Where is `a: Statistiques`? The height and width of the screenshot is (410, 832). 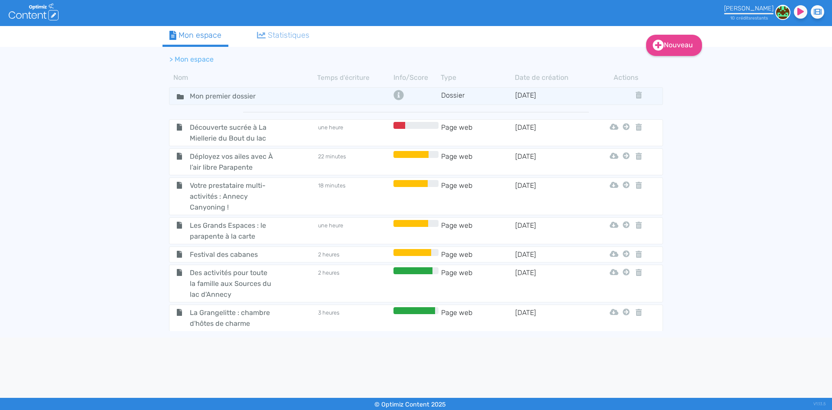
a: Statistiques is located at coordinates (284, 35).